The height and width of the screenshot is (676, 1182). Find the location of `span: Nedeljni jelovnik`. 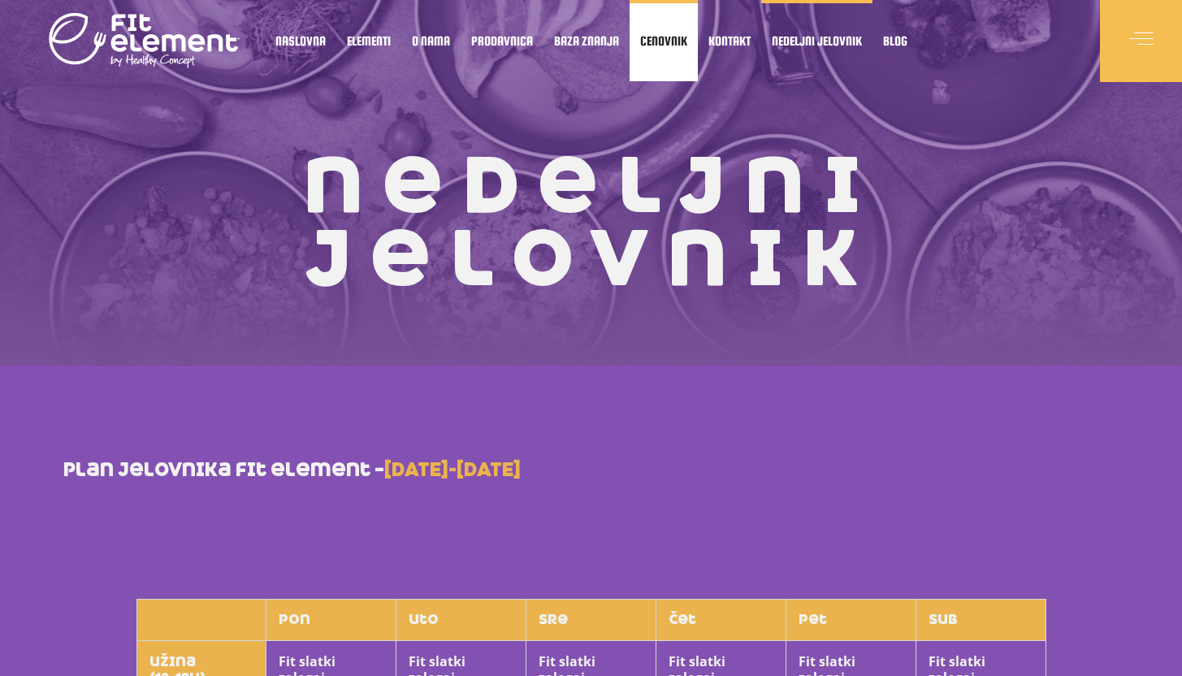

span: Nedeljni jelovnik is located at coordinates (817, 41).